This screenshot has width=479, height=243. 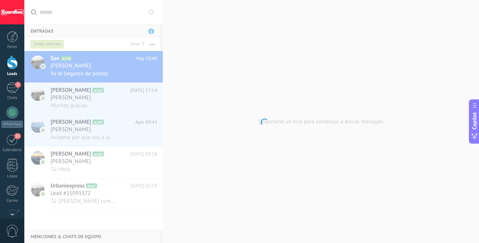 What do you see at coordinates (12, 47) in the screenshot?
I see `div: Panel` at bounding box center [12, 47].